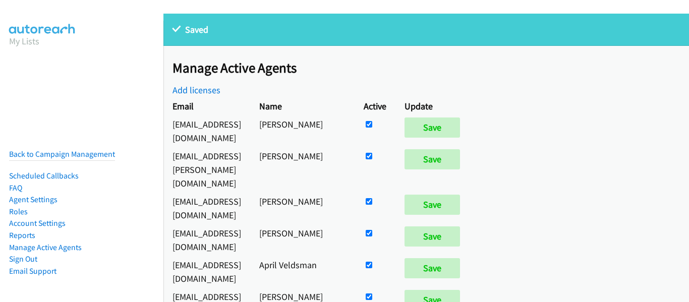 The height and width of the screenshot is (302, 689). I want to click on a: Reports, so click(22, 235).